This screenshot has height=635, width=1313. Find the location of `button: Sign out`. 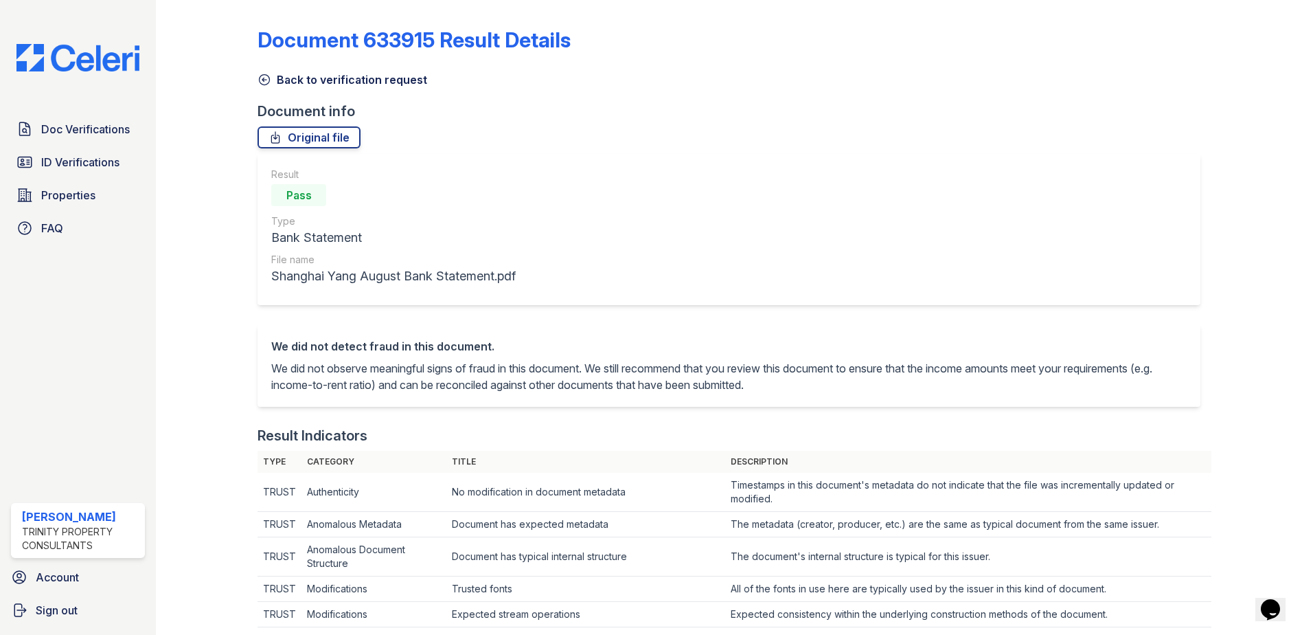

button: Sign out is located at coordinates (78, 610).